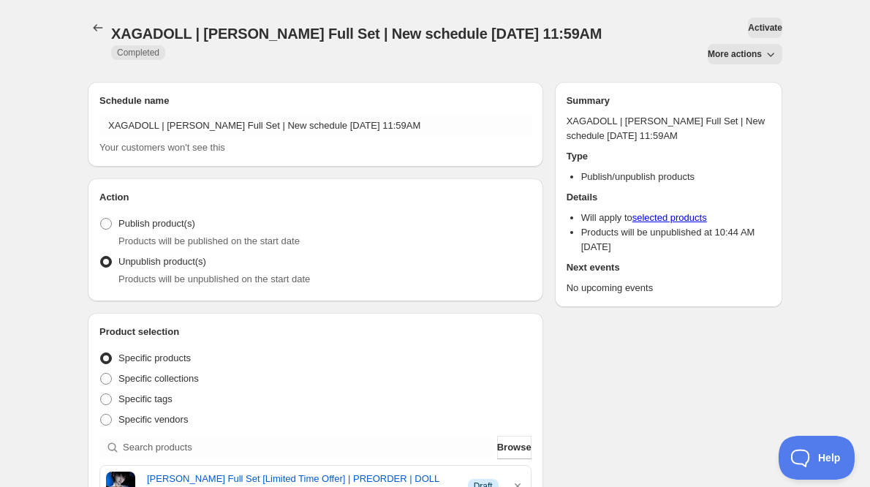 This screenshot has width=870, height=487. What do you see at coordinates (668, 101) in the screenshot?
I see `h2: Summary` at bounding box center [668, 101].